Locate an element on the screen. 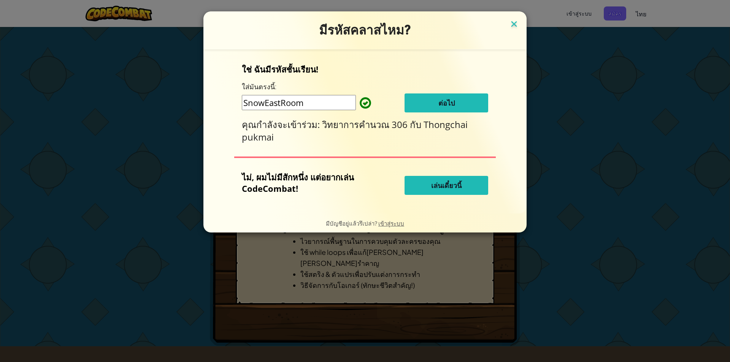  span: ต่อไป is located at coordinates (446, 103).